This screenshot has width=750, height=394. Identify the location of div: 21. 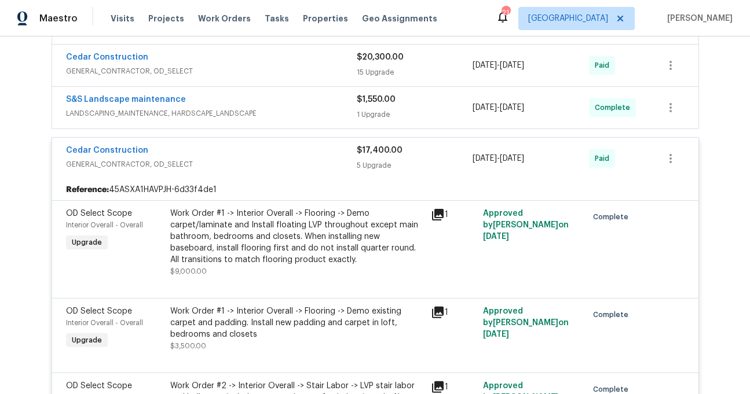
(505, 13).